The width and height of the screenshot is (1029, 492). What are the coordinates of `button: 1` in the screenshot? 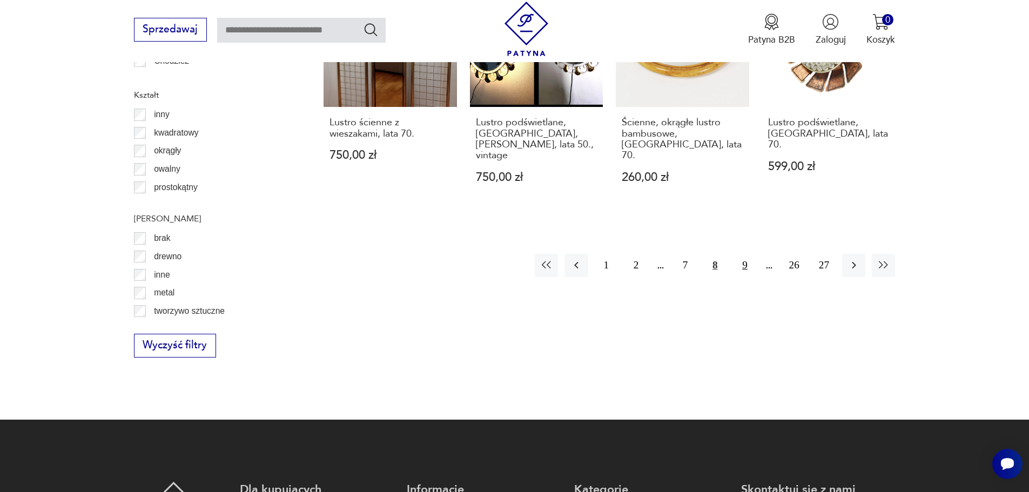 It's located at (606, 265).